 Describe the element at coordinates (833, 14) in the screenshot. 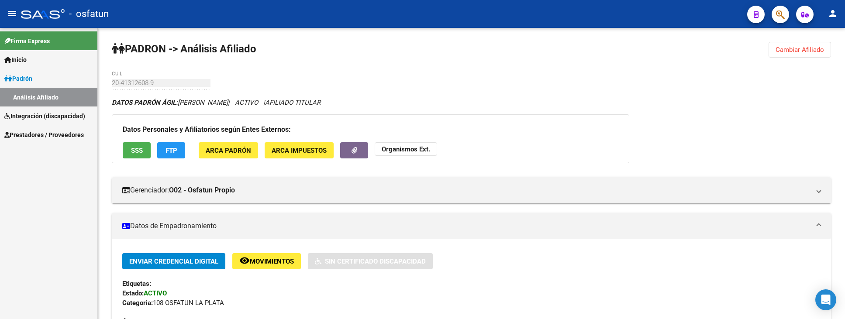

I see `mat-icon: person` at that location.